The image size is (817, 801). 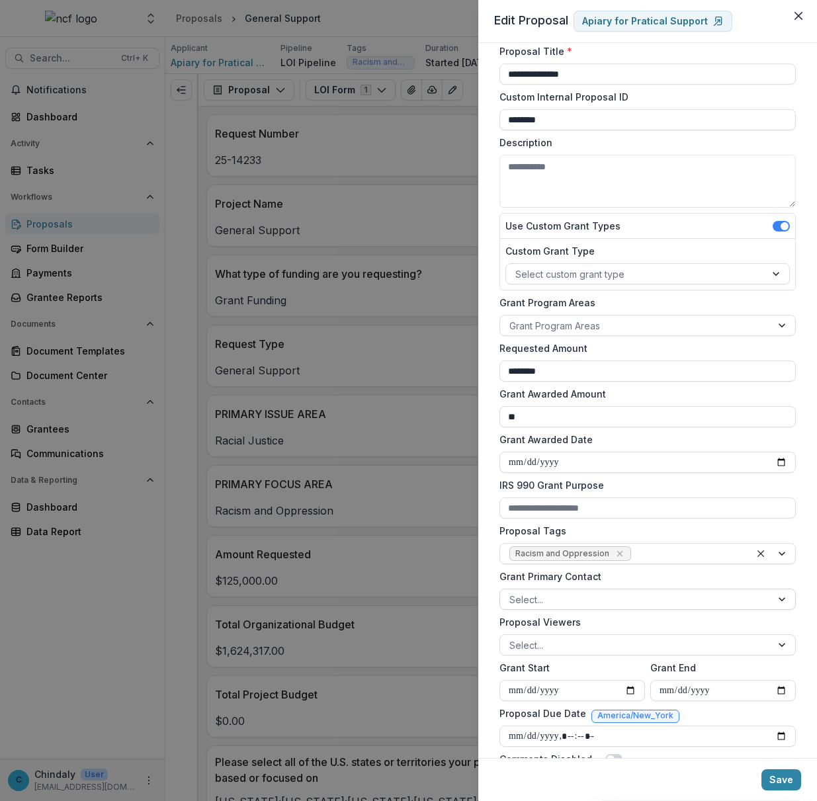 I want to click on label: Use Custom Grant Types, so click(x=563, y=226).